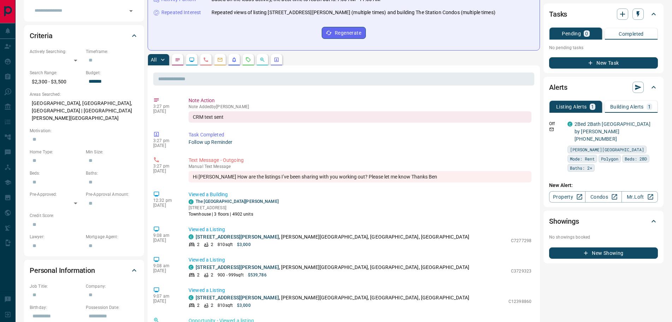 Image resolution: width=672 pixels, height=322 pixels. I want to click on div: Alerts, so click(603, 87).